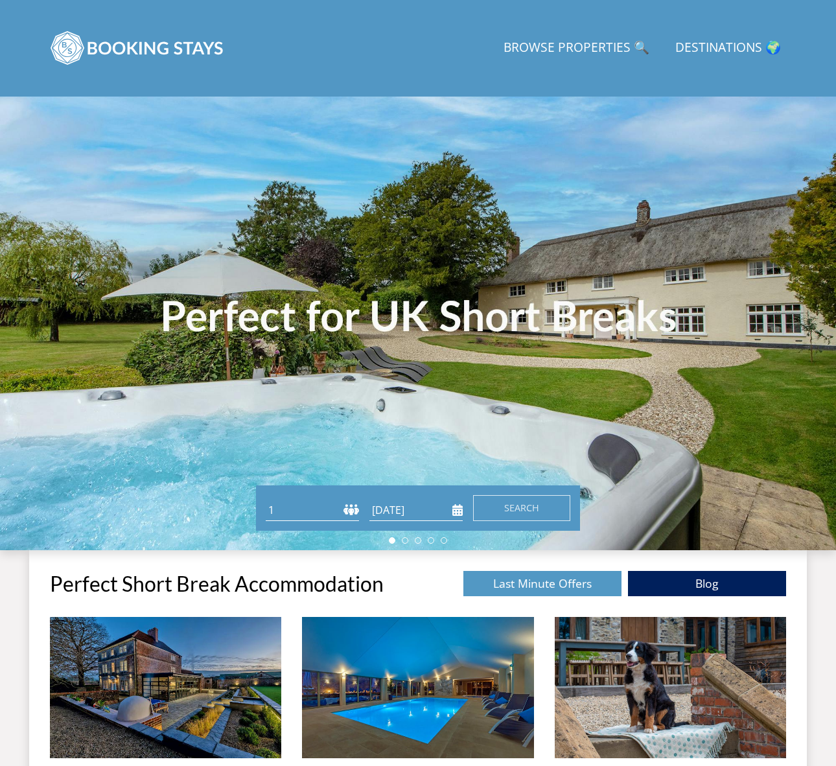 The width and height of the screenshot is (836, 766). I want to click on input: Arrival Date, so click(416, 510).